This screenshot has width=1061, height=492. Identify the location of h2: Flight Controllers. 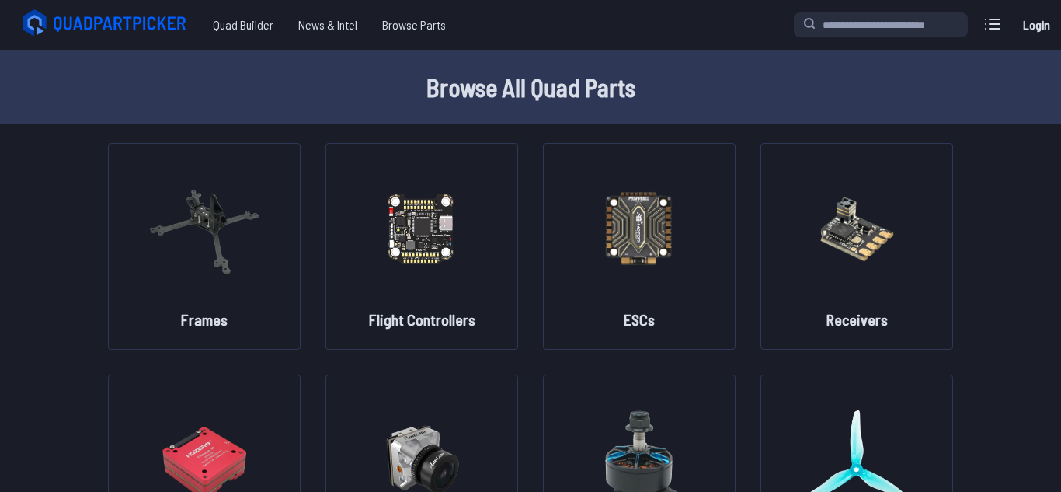
(422, 319).